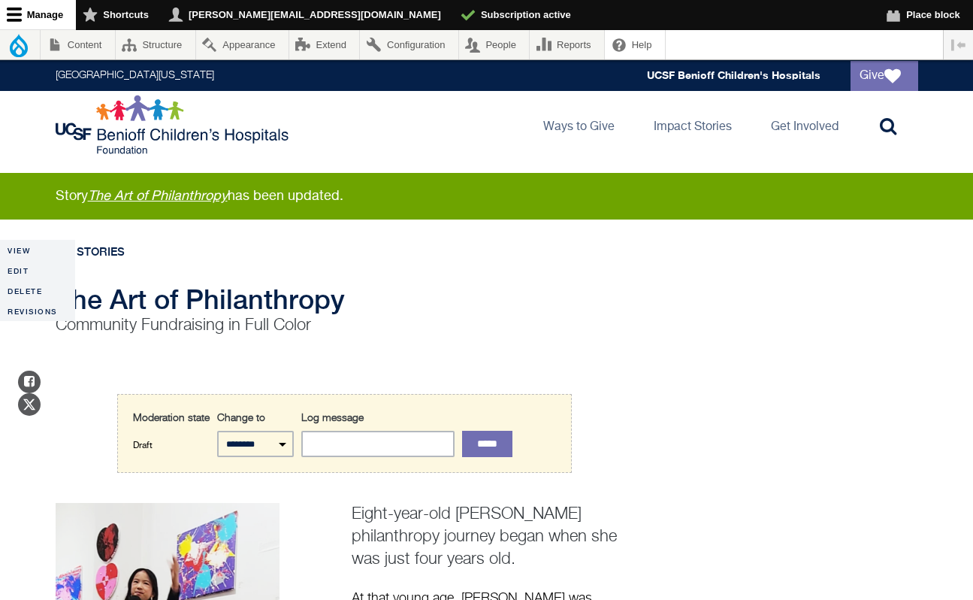 The image size is (973, 600). What do you see at coordinates (409, 44) in the screenshot?
I see `a: Configuration` at bounding box center [409, 44].